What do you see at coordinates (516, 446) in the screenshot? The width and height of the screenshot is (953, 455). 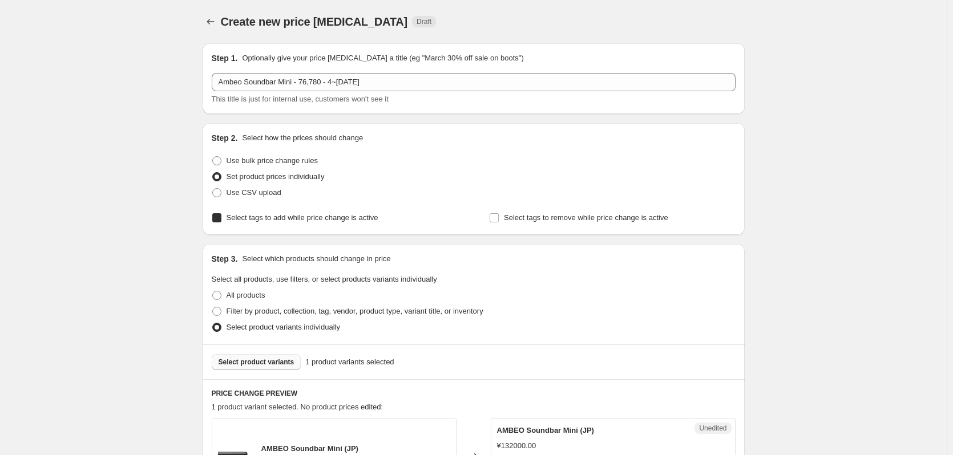 I see `div: ¥132000.00` at bounding box center [516, 446].